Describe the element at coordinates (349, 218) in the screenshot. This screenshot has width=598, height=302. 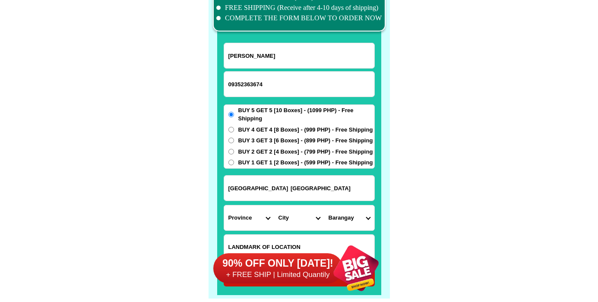
I see `select: Select commune` at that location.